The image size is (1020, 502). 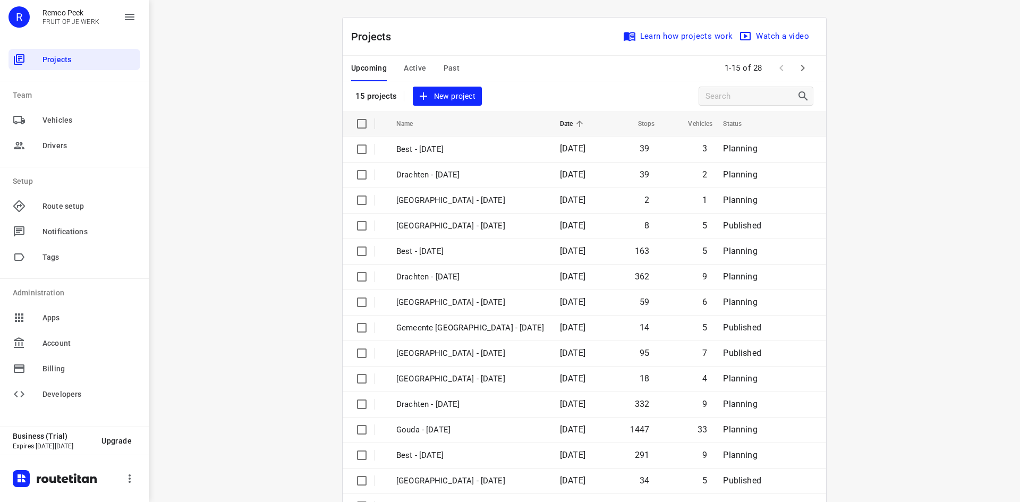 I want to click on span: 1447, so click(x=640, y=429).